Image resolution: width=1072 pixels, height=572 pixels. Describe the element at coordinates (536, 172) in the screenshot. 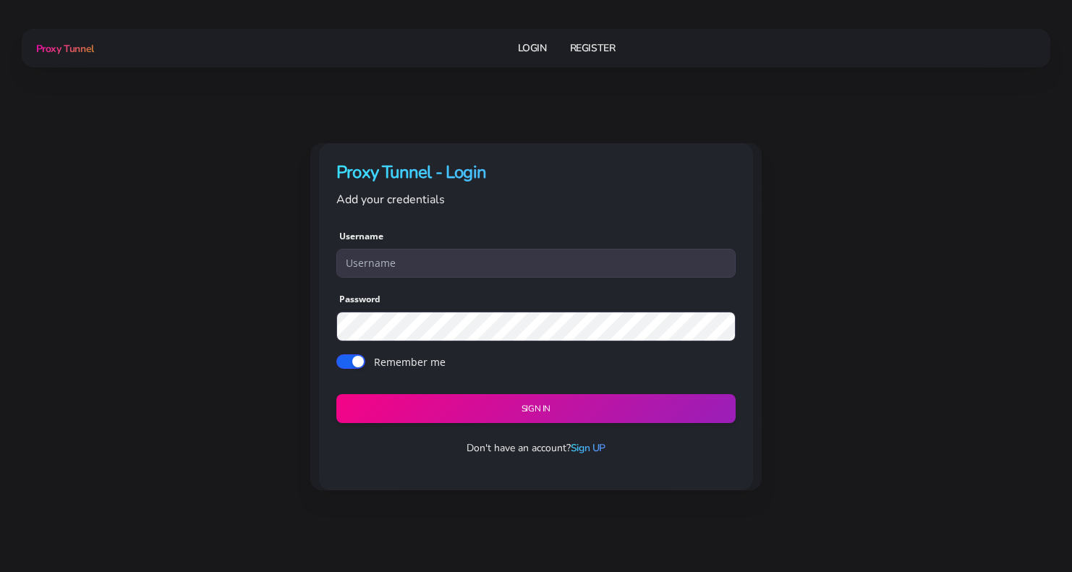

I see `h4: Proxy Tunnel - Login` at that location.